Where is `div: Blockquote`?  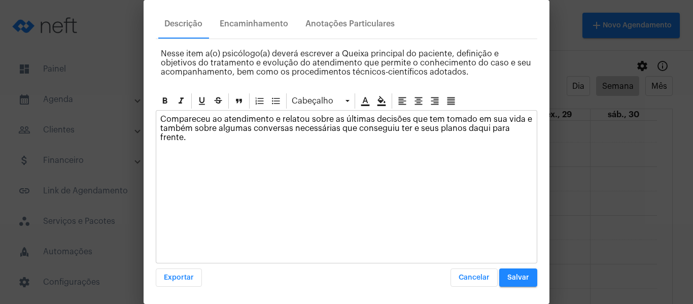 div: Blockquote is located at coordinates (239, 101).